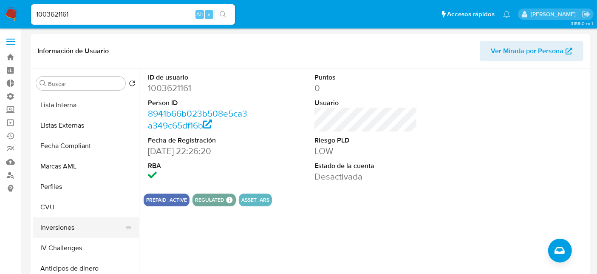 The width and height of the screenshot is (597, 274). I want to click on dt: Person ID, so click(199, 103).